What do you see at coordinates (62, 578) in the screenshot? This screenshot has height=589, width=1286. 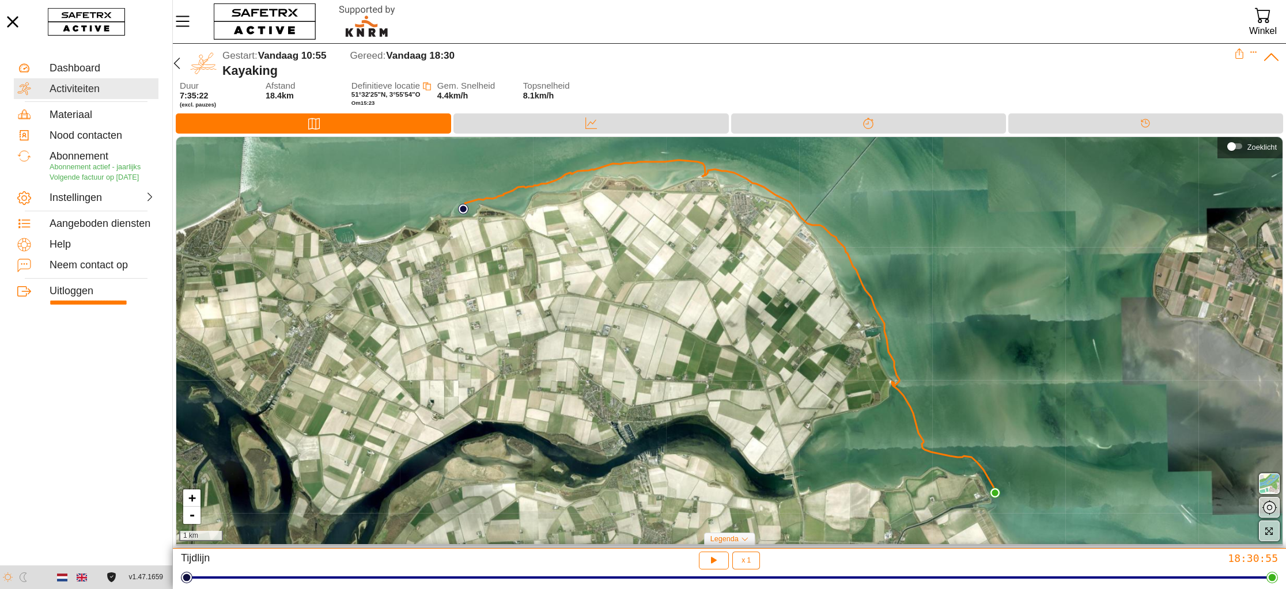 I see `button: Dutch` at bounding box center [62, 578].